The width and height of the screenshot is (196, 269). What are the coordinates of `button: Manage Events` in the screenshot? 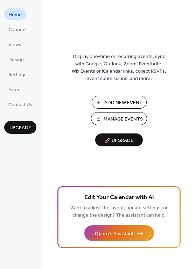 It's located at (119, 119).